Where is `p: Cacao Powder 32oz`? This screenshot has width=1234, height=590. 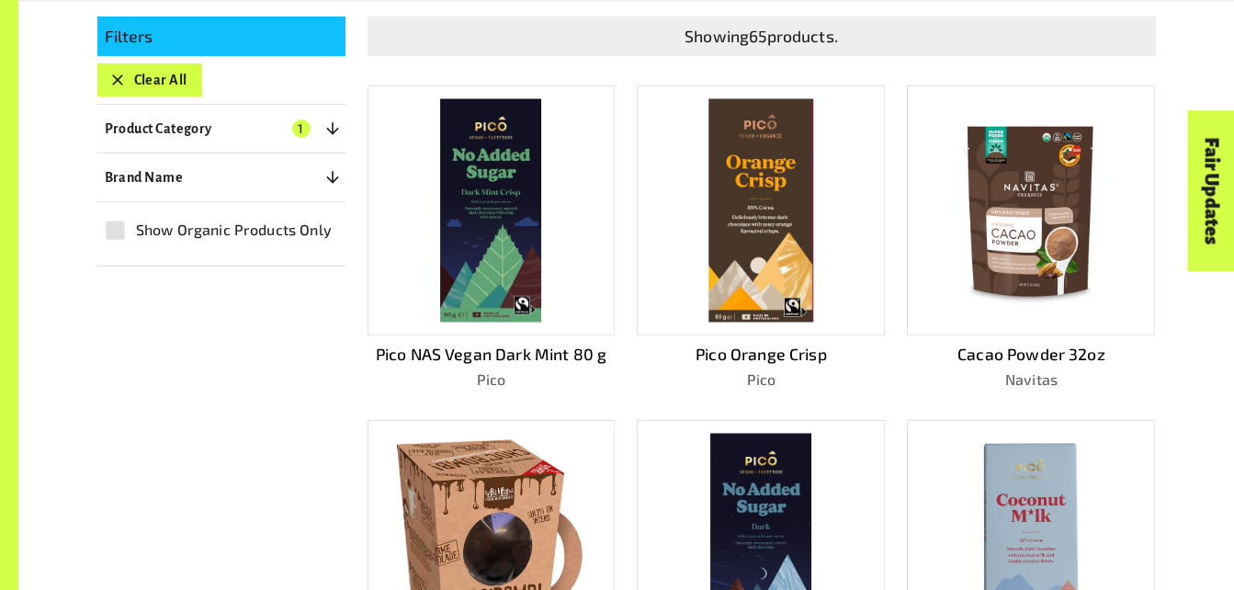
p: Cacao Powder 32oz is located at coordinates (1031, 354).